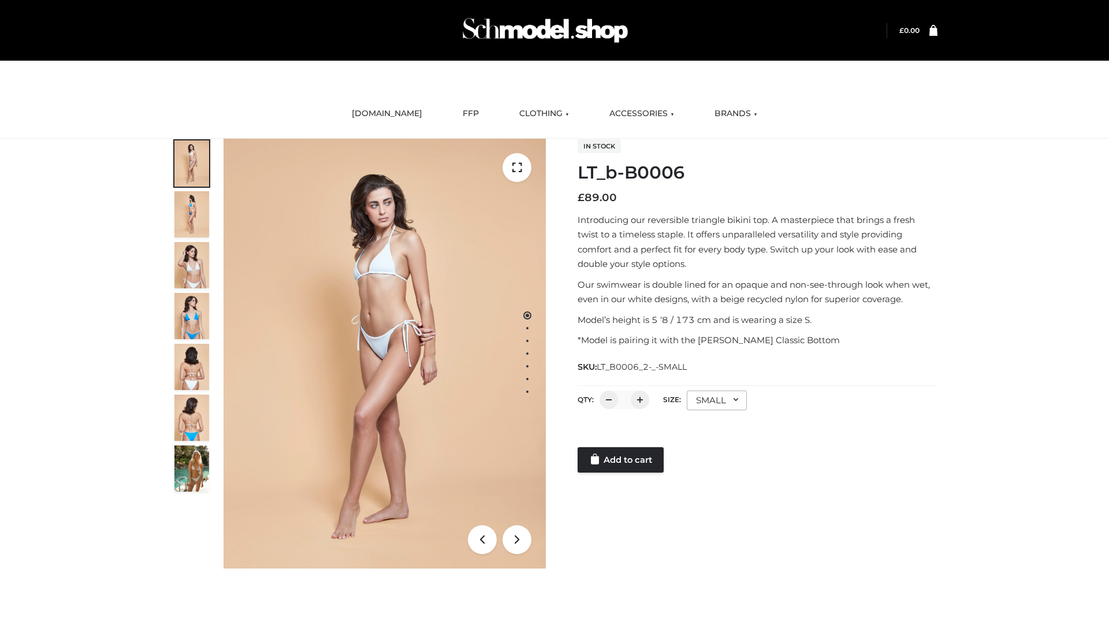  What do you see at coordinates (545, 30) in the screenshot?
I see `a: Schmodel Admin 964` at bounding box center [545, 30].